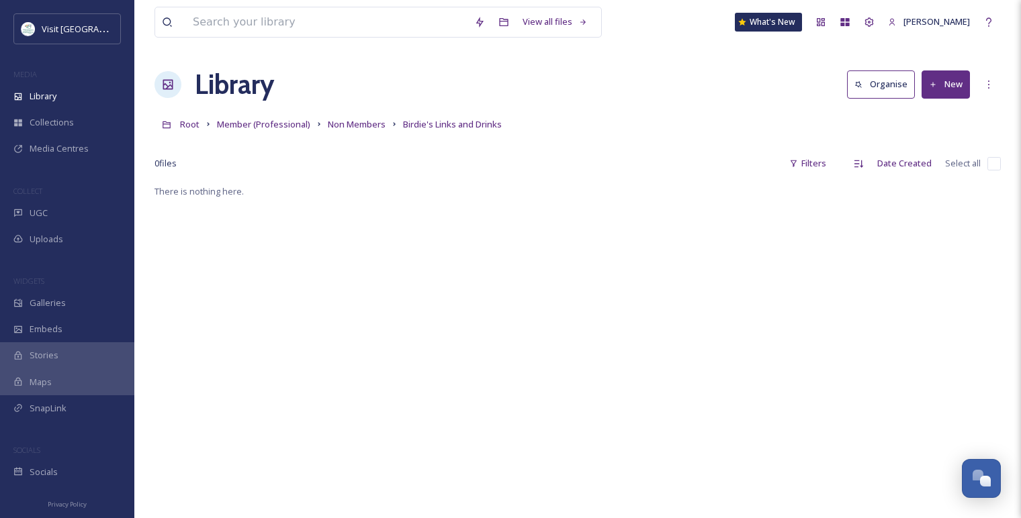  What do you see at coordinates (28, 29) in the screenshot?
I see `img: download%20%281%29.jpeg` at bounding box center [28, 29].